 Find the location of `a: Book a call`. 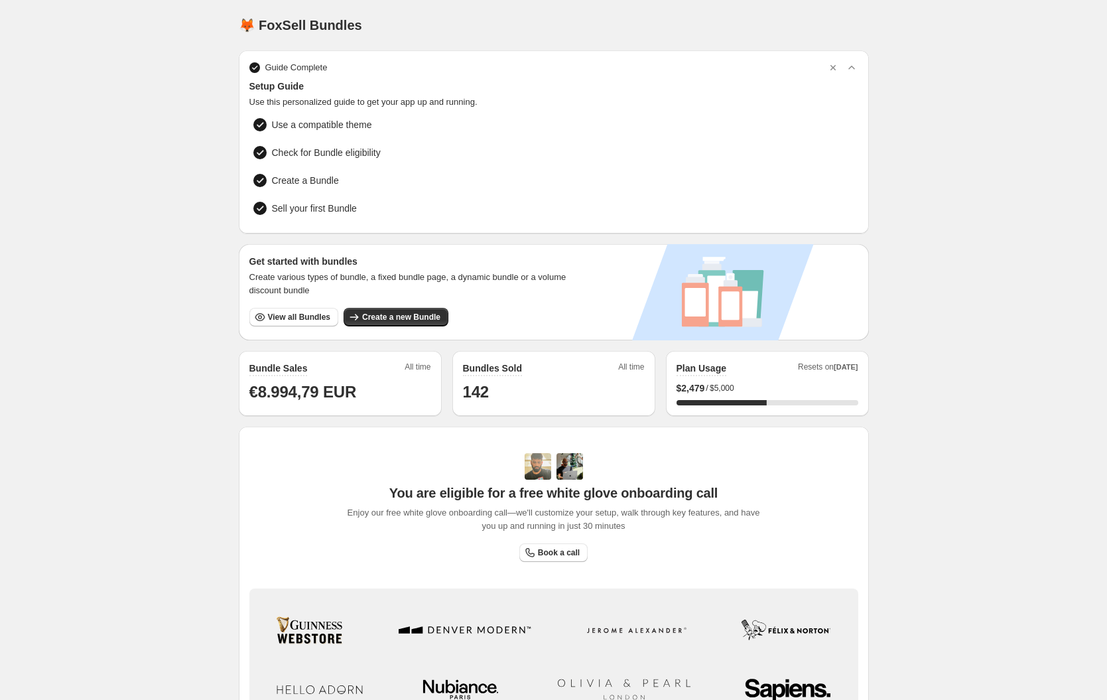

a: Book a call is located at coordinates (553, 552).